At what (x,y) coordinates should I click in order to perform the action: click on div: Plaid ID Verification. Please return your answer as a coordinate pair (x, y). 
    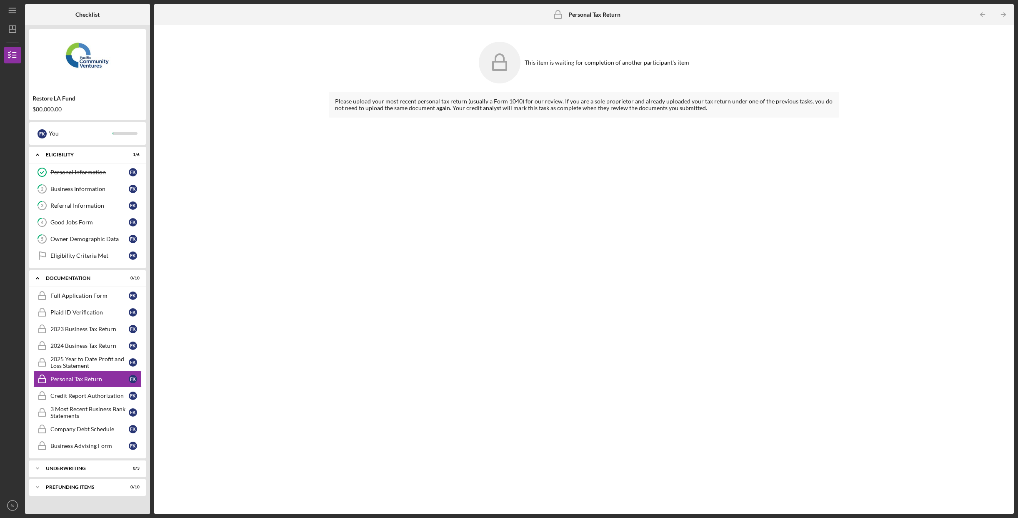
    Looking at the image, I should click on (90, 312).